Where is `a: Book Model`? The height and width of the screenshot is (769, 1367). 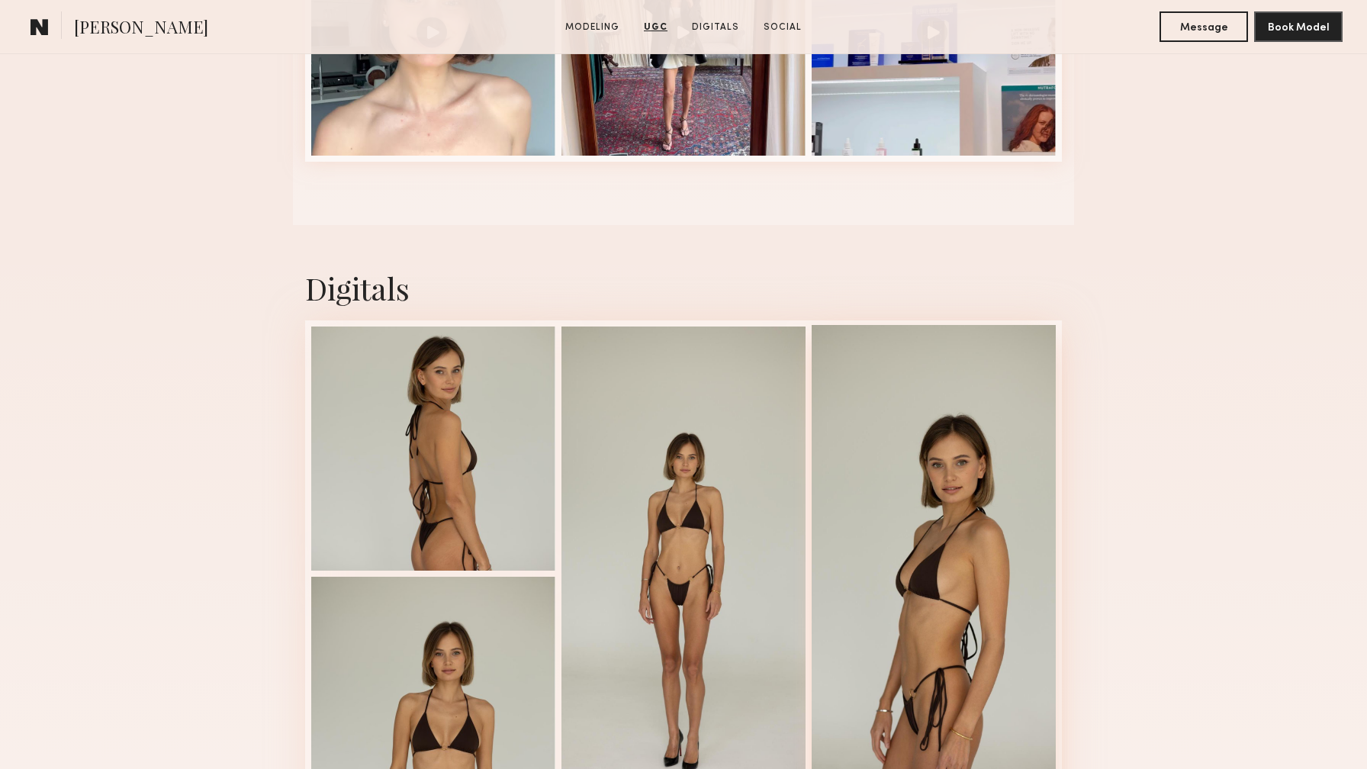 a: Book Model is located at coordinates (1299, 26).